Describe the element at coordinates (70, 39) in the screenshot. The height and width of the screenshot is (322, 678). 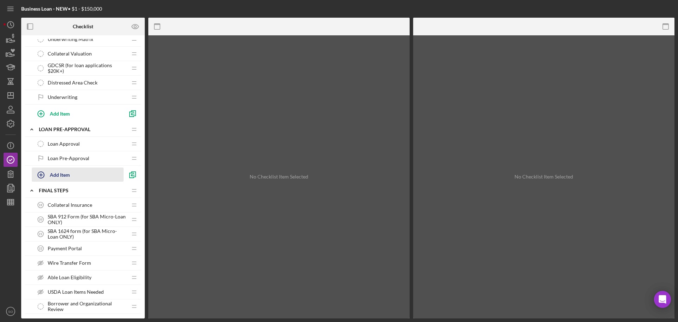
I see `span: Underwriting Matrix` at that location.